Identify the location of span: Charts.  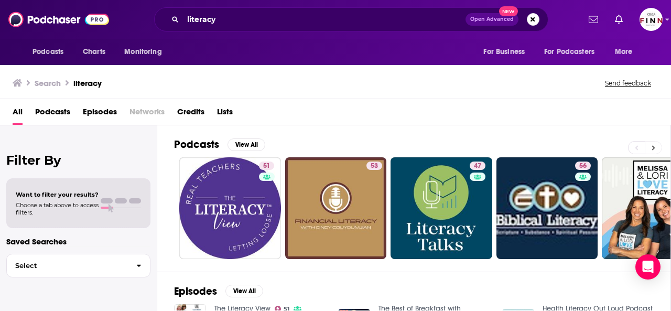
(94, 52).